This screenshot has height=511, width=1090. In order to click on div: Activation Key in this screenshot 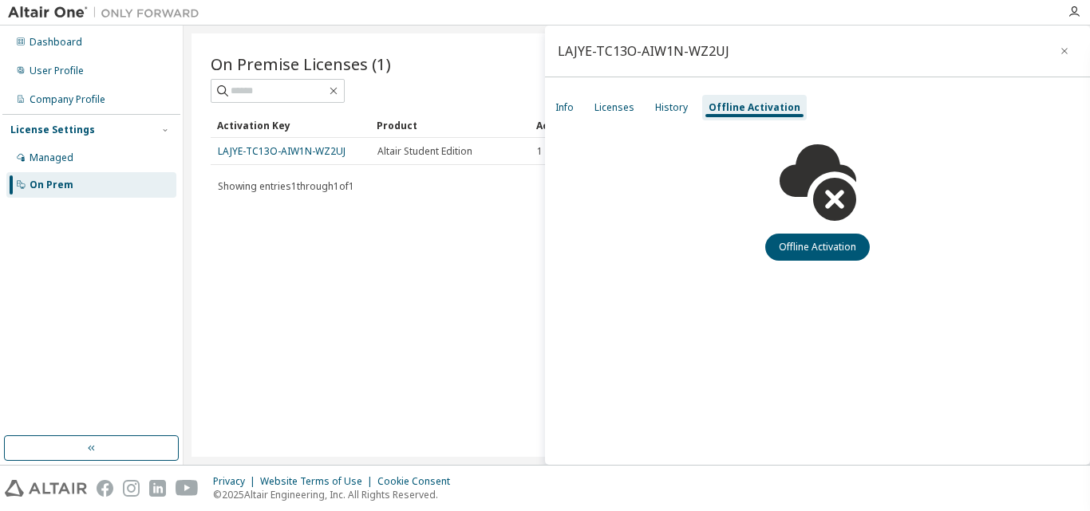, I will do `click(290, 125)`.